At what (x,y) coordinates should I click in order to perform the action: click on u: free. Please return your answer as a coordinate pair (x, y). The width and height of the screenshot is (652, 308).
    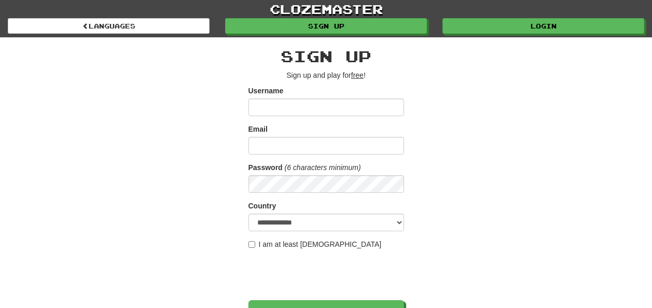
    Looking at the image, I should click on (357, 75).